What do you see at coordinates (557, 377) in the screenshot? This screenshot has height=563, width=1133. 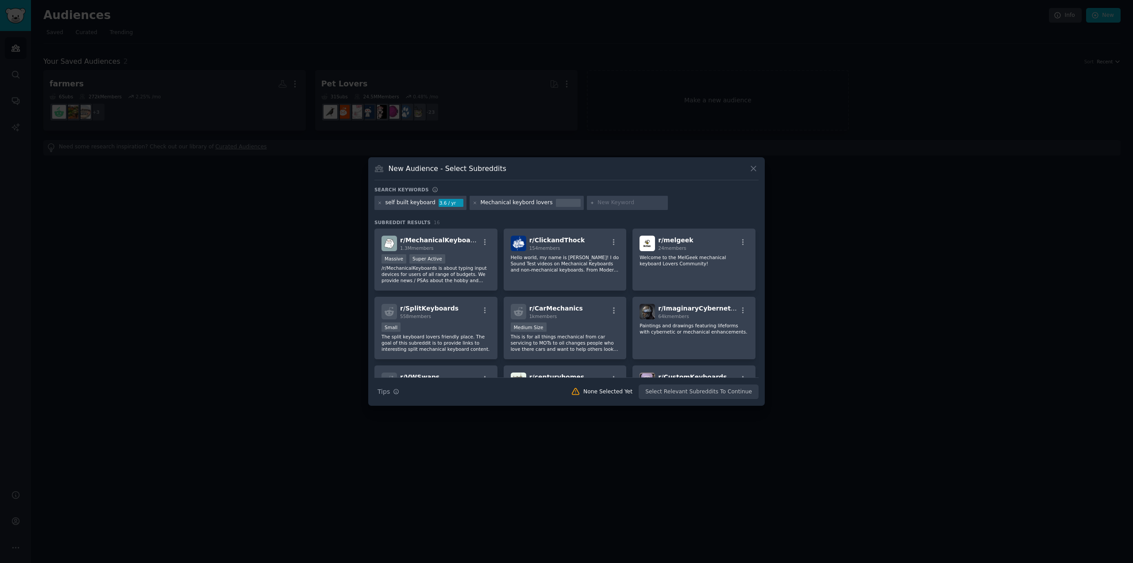 I see `span: r/ centuryhomes` at bounding box center [557, 377].